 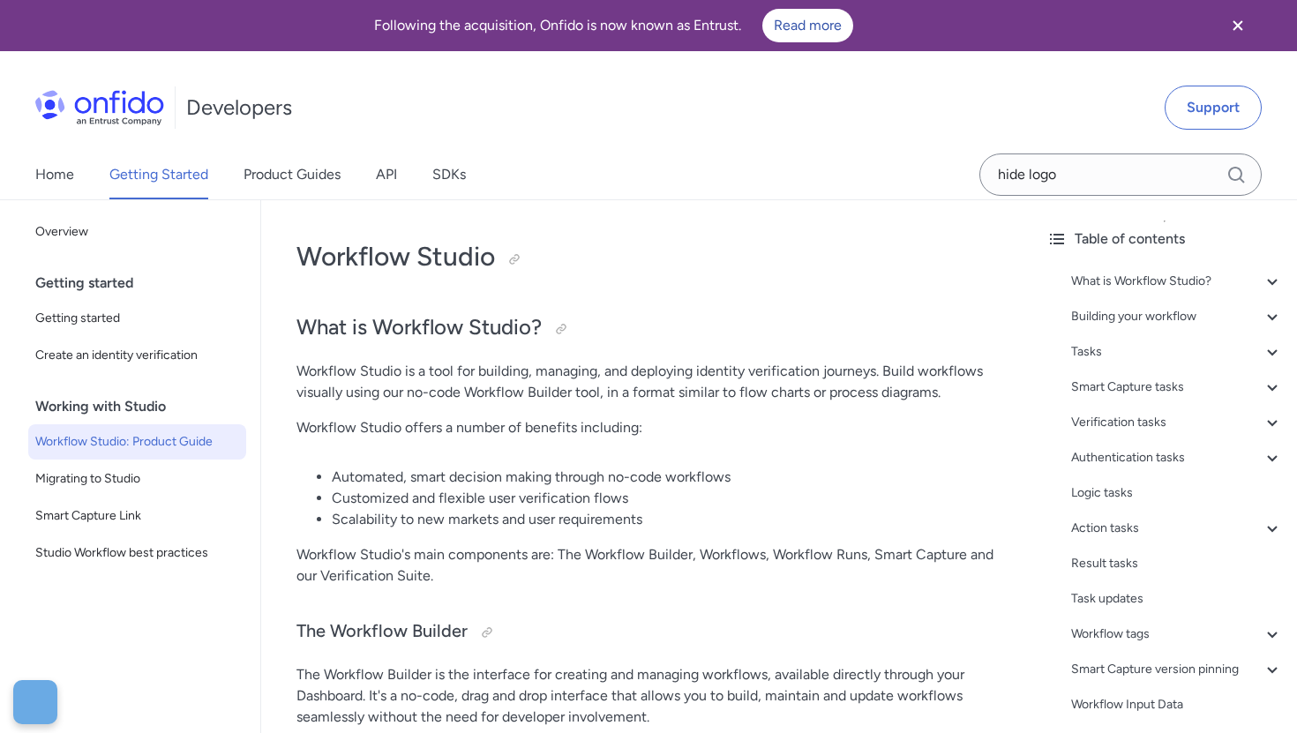 I want to click on a: Action tasks, so click(x=1177, y=529).